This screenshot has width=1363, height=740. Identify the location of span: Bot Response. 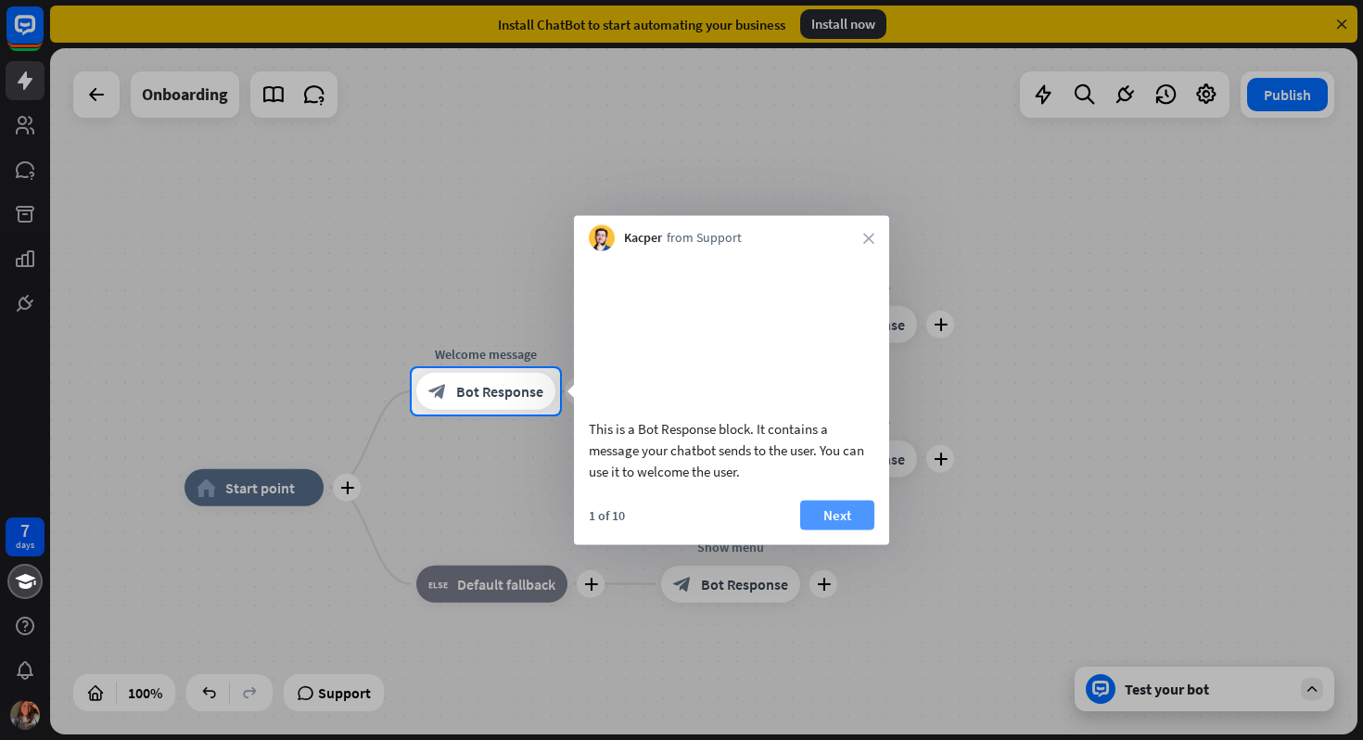
(500, 391).